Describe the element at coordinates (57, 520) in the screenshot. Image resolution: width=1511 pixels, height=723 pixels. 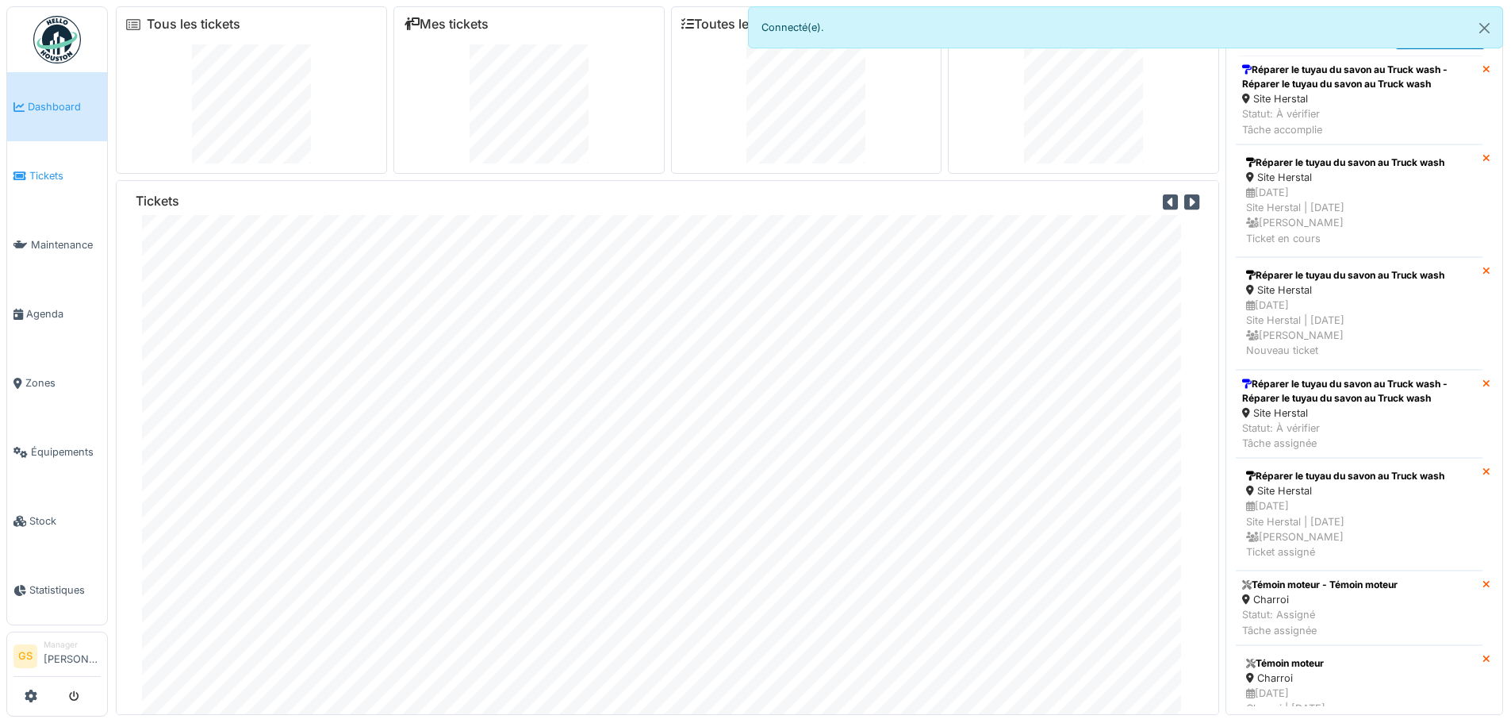
I see `a: Stock` at that location.